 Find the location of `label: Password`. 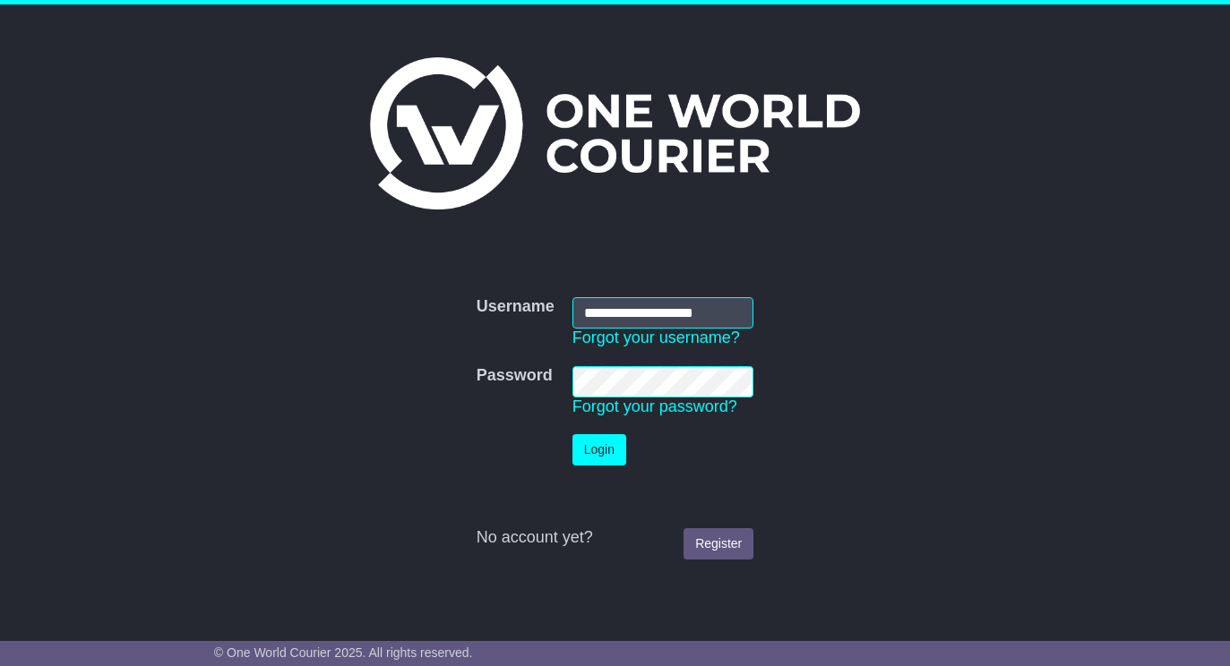

label: Password is located at coordinates (514, 376).